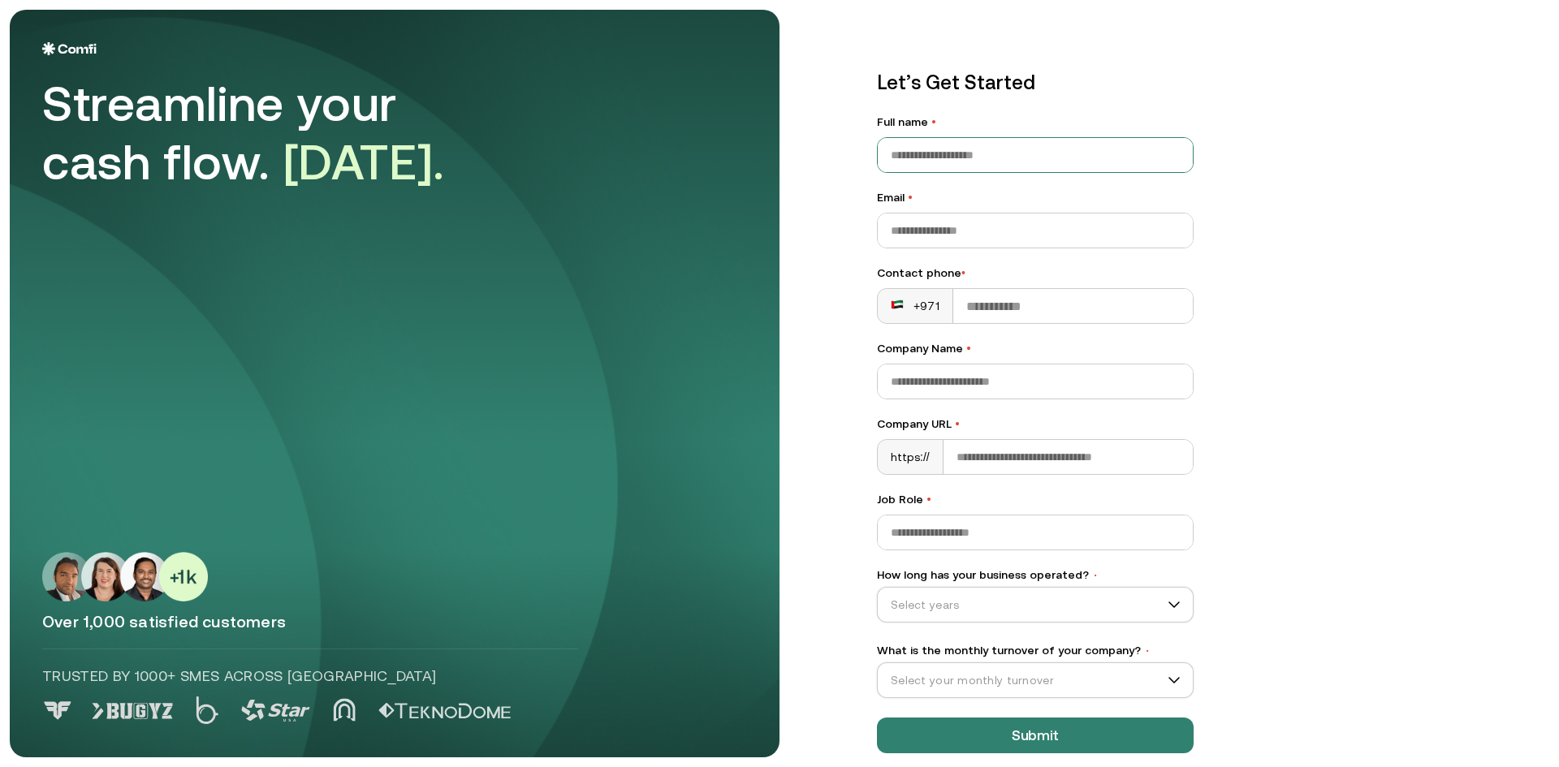 The width and height of the screenshot is (1559, 767). What do you see at coordinates (1035, 499) in the screenshot?
I see `label: Job Role` at bounding box center [1035, 499].